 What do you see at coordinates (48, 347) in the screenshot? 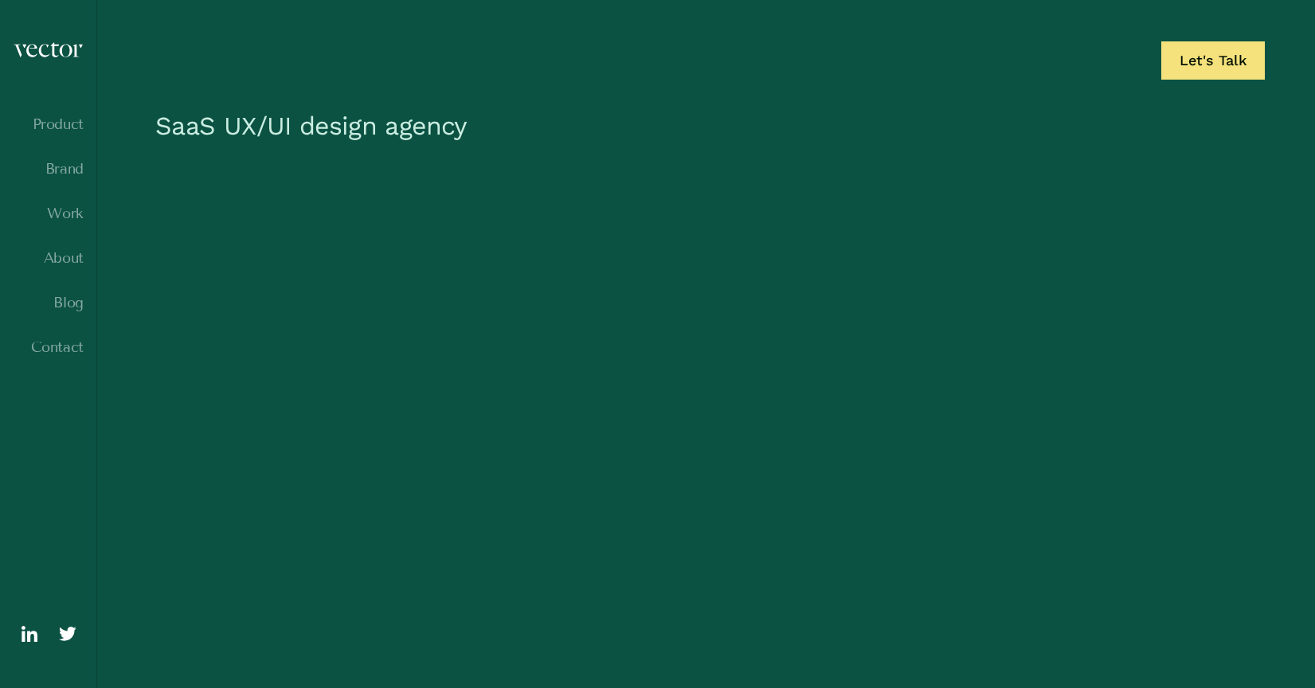
I see `a: Contact` at bounding box center [48, 347].